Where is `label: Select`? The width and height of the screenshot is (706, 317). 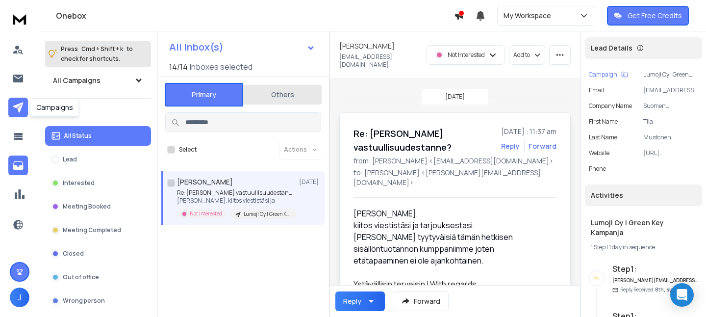
label: Select is located at coordinates (188, 149).